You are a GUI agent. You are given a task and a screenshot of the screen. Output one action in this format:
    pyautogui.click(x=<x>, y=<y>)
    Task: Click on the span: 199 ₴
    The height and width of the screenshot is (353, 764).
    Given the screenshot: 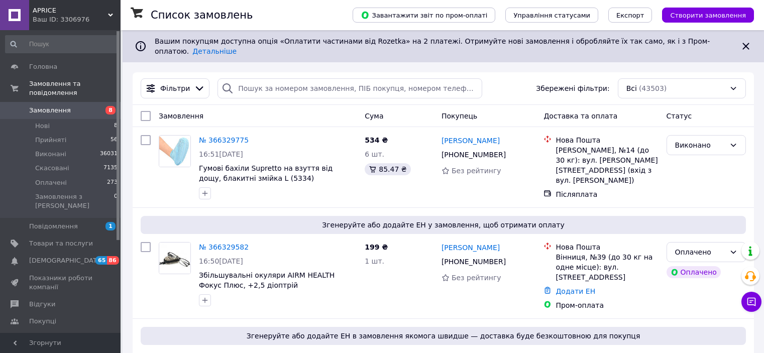 What is the action you would take?
    pyautogui.click(x=376, y=247)
    